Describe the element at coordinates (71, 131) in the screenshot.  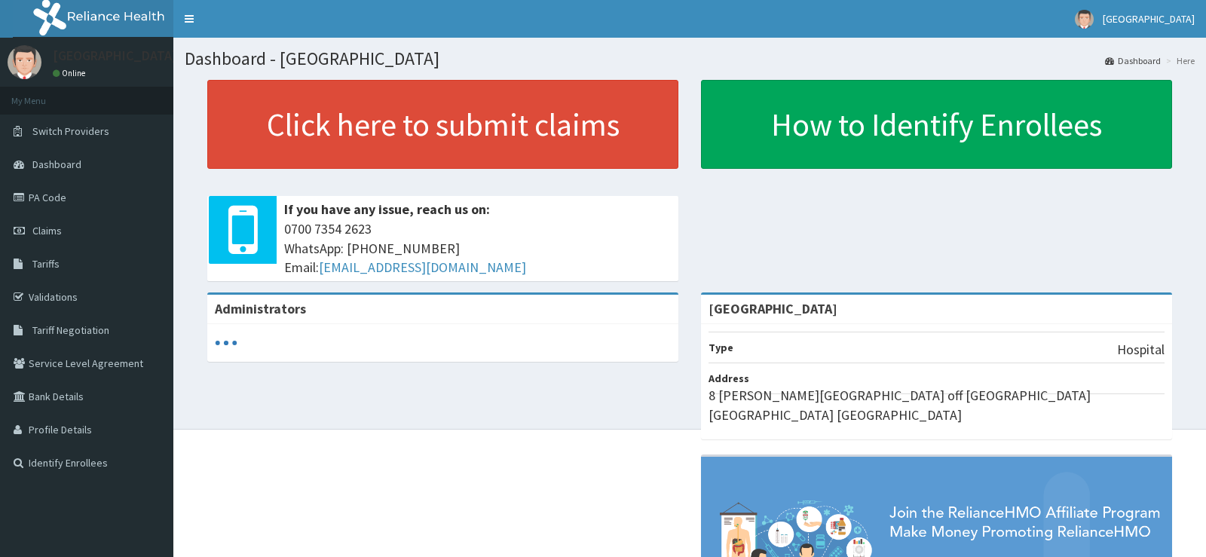
I see `span: Switch Providers` at that location.